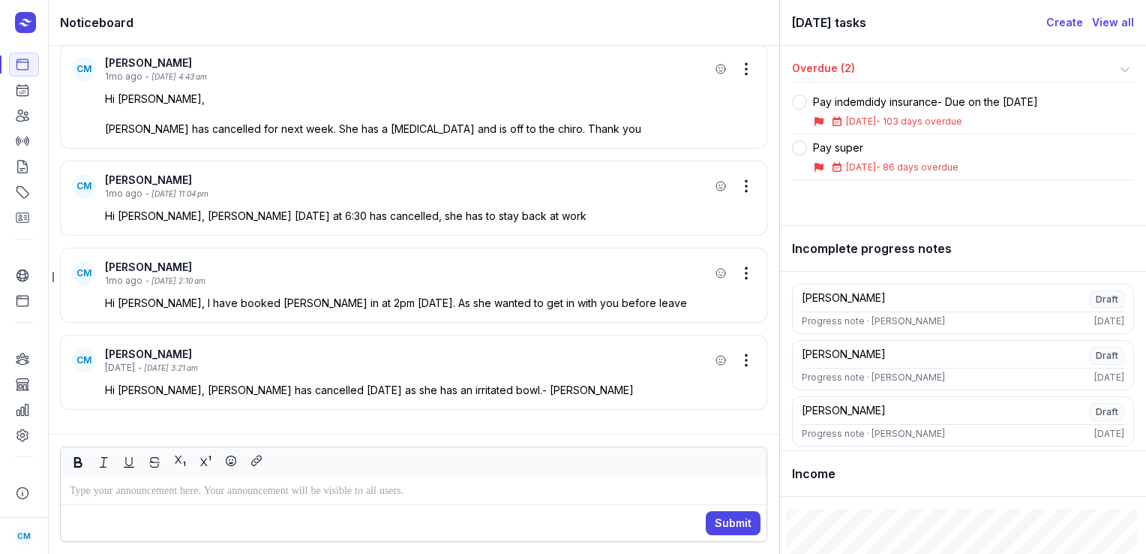 The height and width of the screenshot is (554, 1146). What do you see at coordinates (954, 70) in the screenshot?
I see `div: Overdue (2)` at bounding box center [954, 70].